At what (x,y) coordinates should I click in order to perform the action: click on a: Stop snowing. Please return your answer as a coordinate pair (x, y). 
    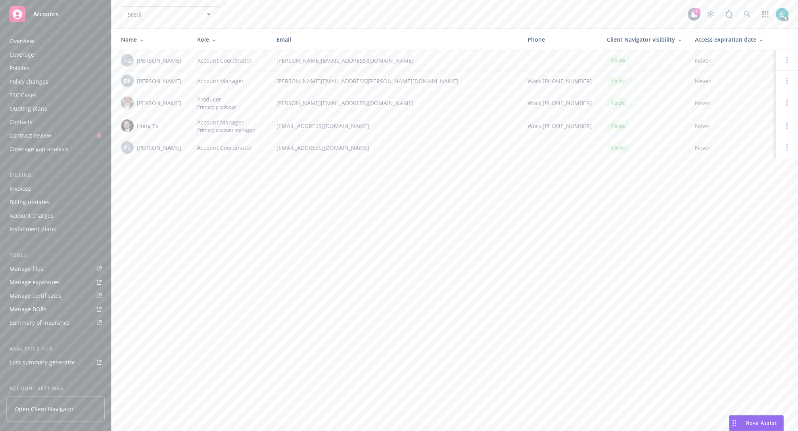
    Looking at the image, I should click on (711, 14).